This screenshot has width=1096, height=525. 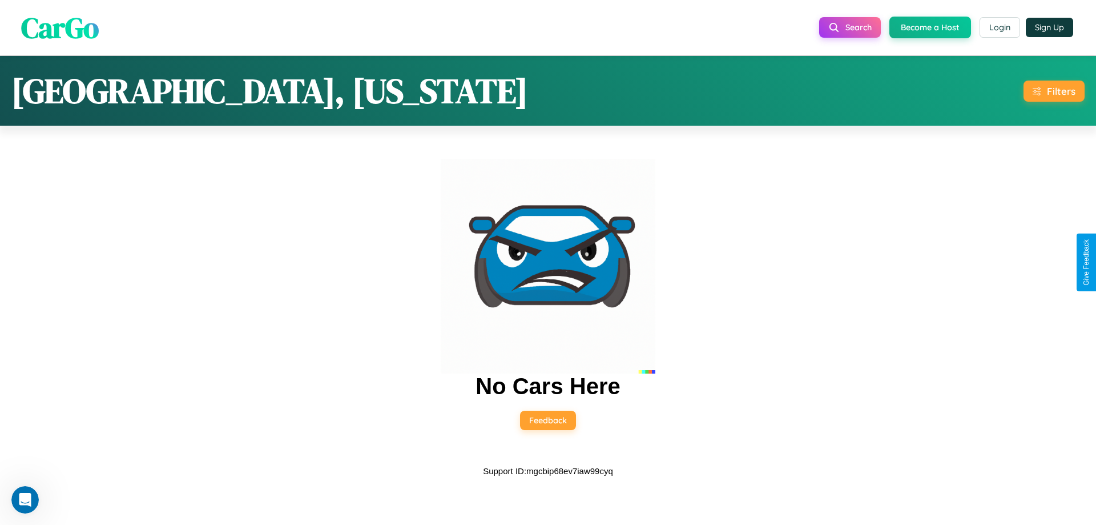 What do you see at coordinates (547, 386) in the screenshot?
I see `h2: No Cars Here` at bounding box center [547, 386].